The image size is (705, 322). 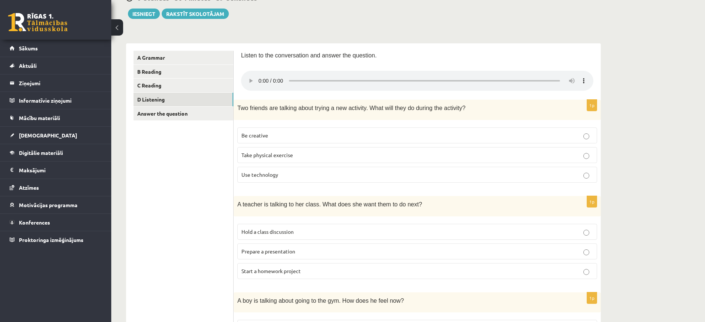 What do you see at coordinates (330, 204) in the screenshot?
I see `span: A teacher is talking to her class. What does she want them to do next?` at bounding box center [330, 204].